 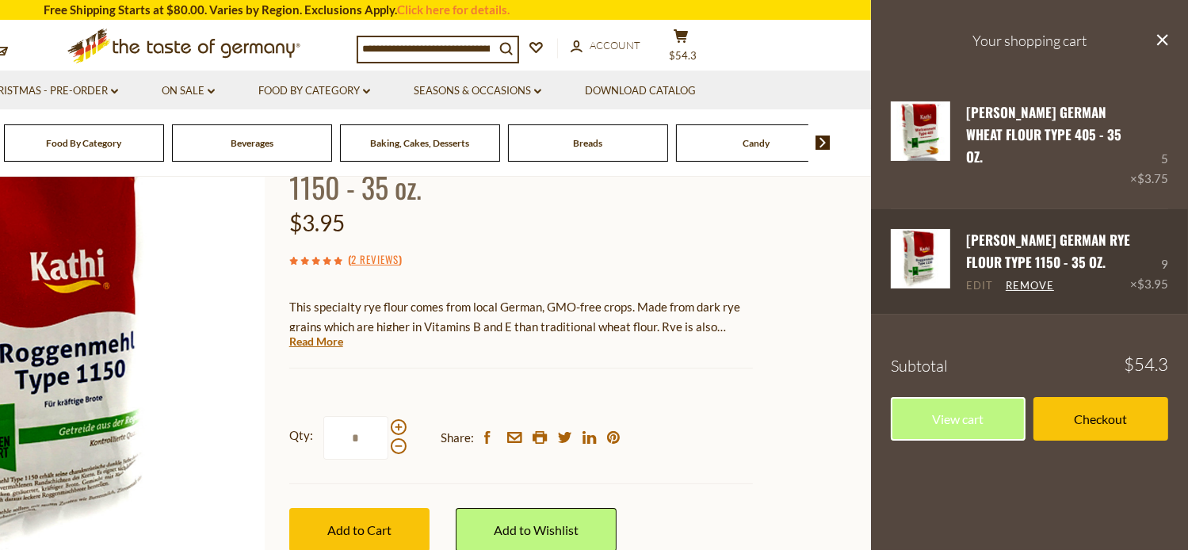 What do you see at coordinates (454, 10) in the screenshot?
I see `a: Click here for details.` at bounding box center [454, 10].